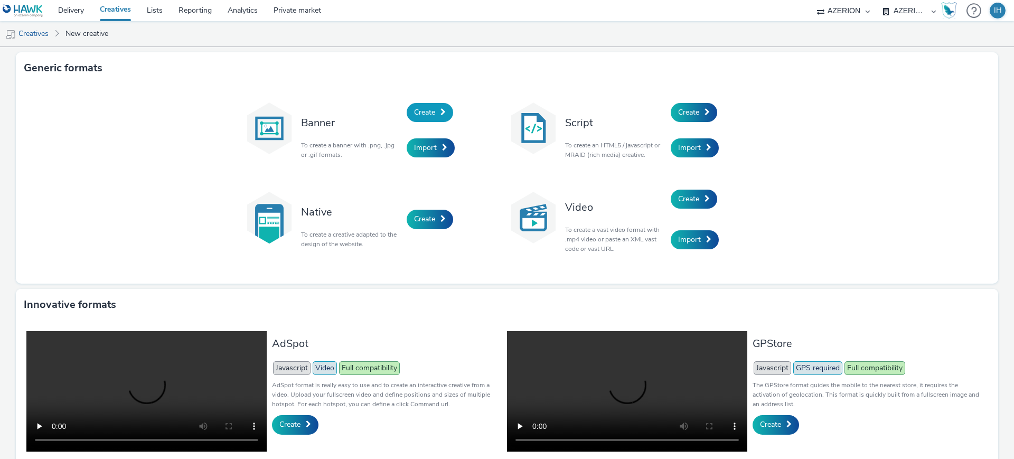  I want to click on h3: Video, so click(615, 207).